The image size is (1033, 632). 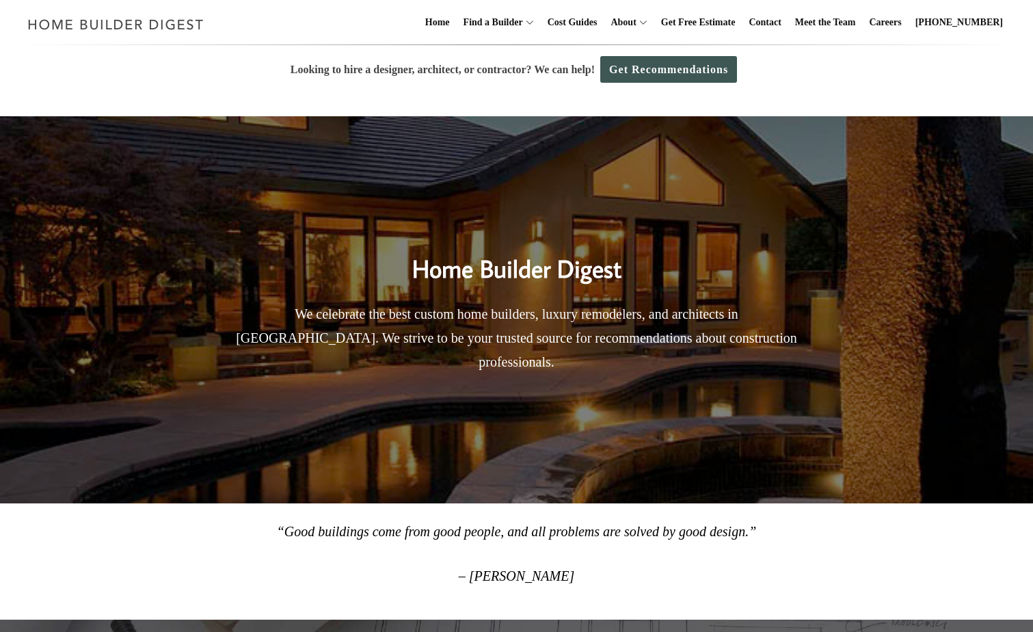 I want to click on a: About, so click(x=620, y=23).